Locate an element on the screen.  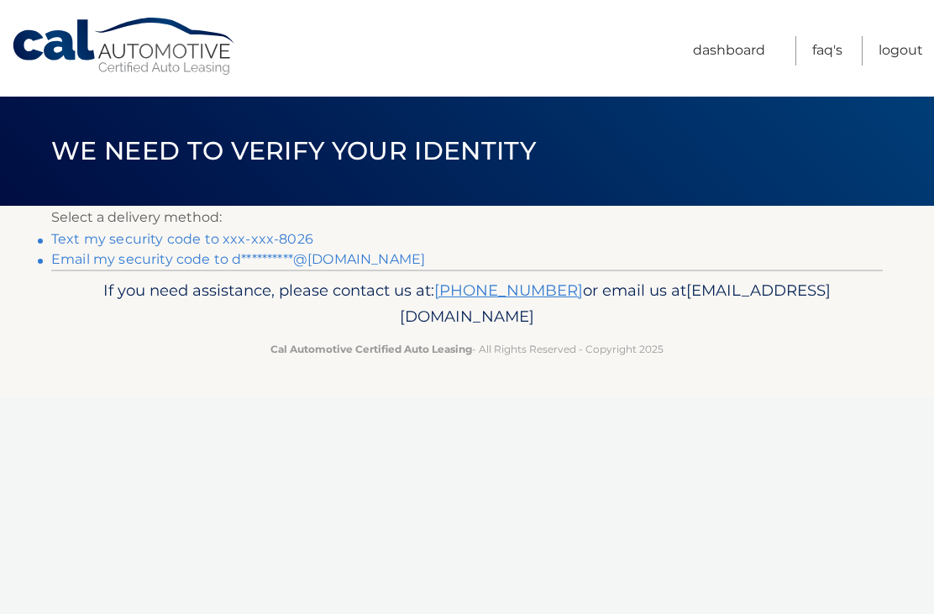
strong: Cal Automotive Certified Auto Leasing is located at coordinates (371, 348).